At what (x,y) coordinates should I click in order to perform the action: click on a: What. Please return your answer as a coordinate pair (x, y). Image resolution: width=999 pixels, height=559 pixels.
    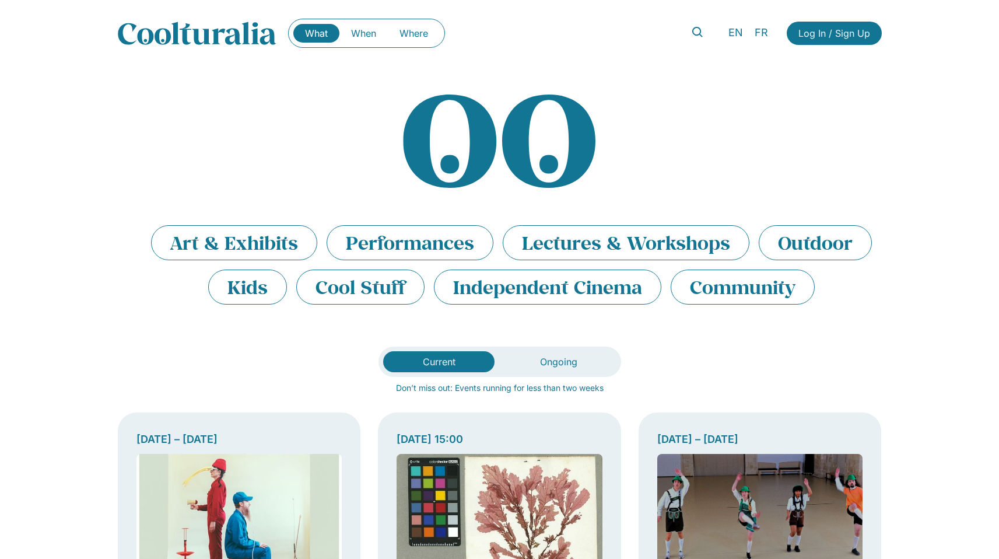
    Looking at the image, I should click on (316, 33).